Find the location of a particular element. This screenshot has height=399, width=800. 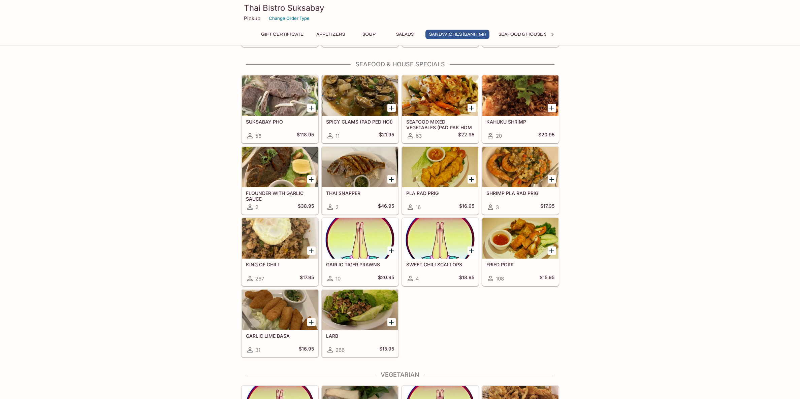

div: KING OF CHILI is located at coordinates (280, 238).